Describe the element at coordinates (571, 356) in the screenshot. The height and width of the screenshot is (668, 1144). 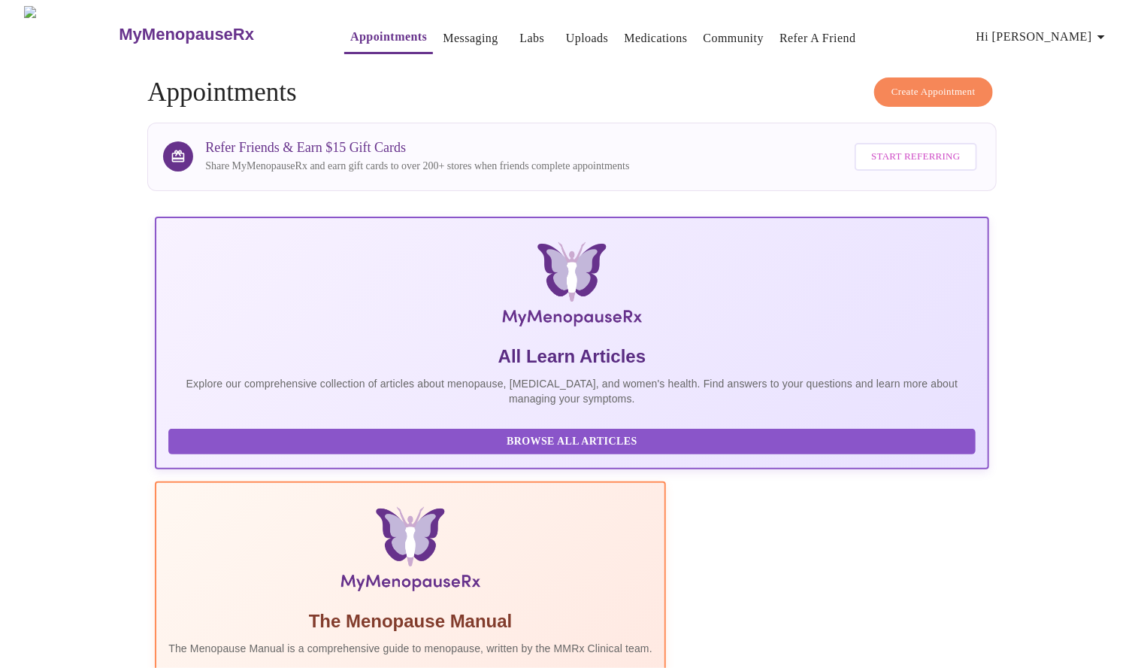
I see `h5: All Learn Articles` at that location.